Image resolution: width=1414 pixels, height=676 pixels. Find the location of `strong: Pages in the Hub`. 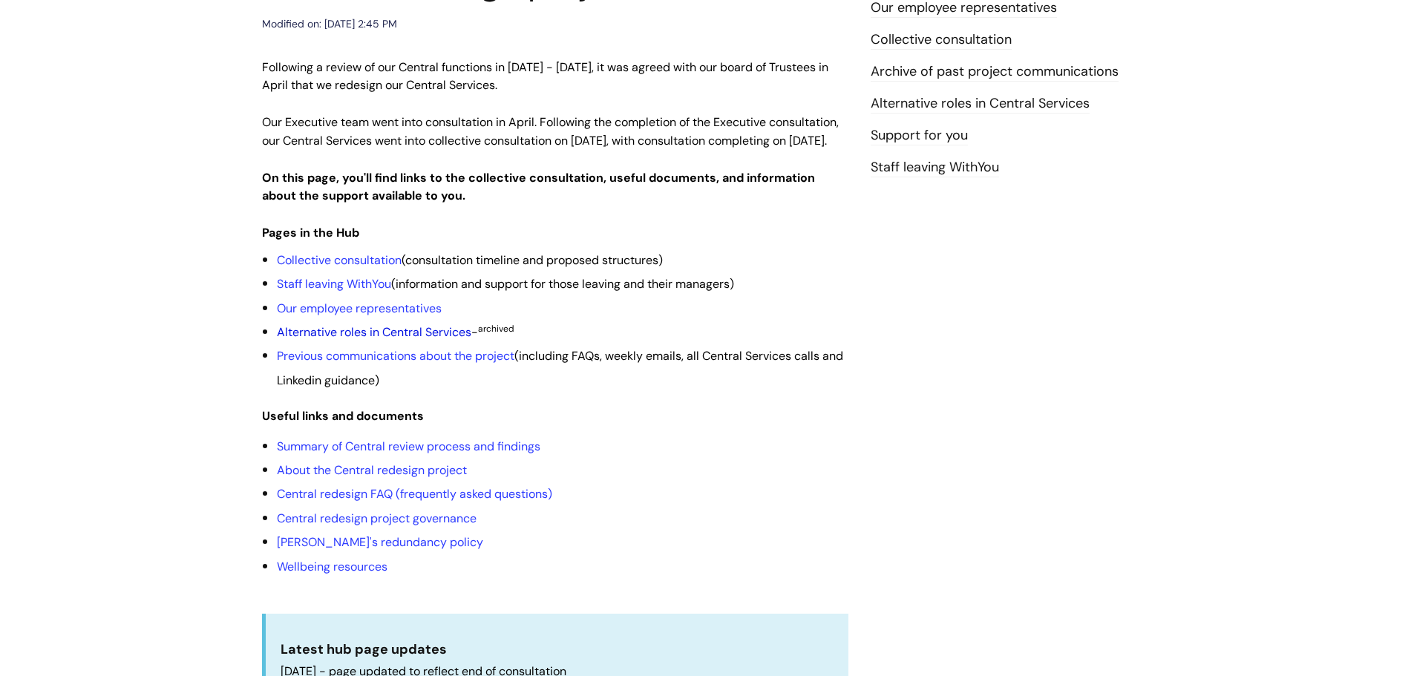

strong: Pages in the Hub is located at coordinates (310, 232).